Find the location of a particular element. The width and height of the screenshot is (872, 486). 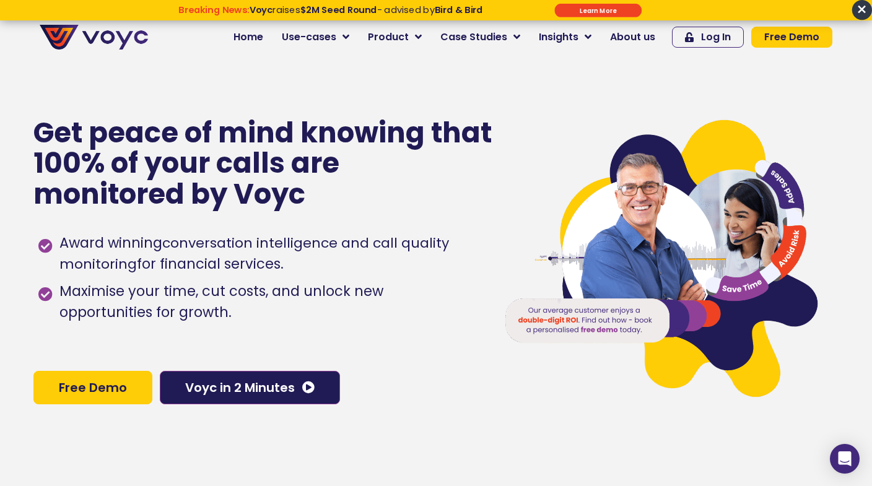

span: About us is located at coordinates (632, 37).